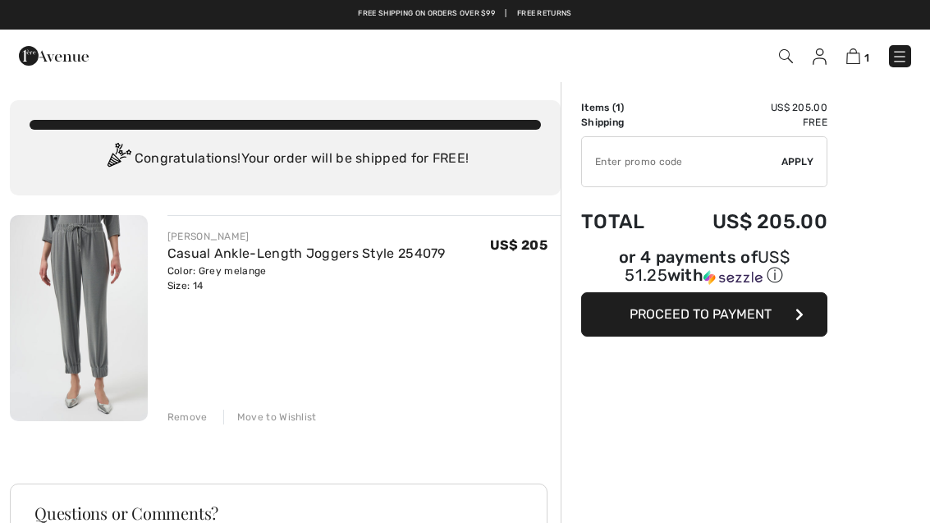  What do you see at coordinates (704, 271) in the screenshot?
I see `div: or 4 payments ofUS$ 51.25withSezzle Click to learn more about Sezzle` at bounding box center [704, 271].